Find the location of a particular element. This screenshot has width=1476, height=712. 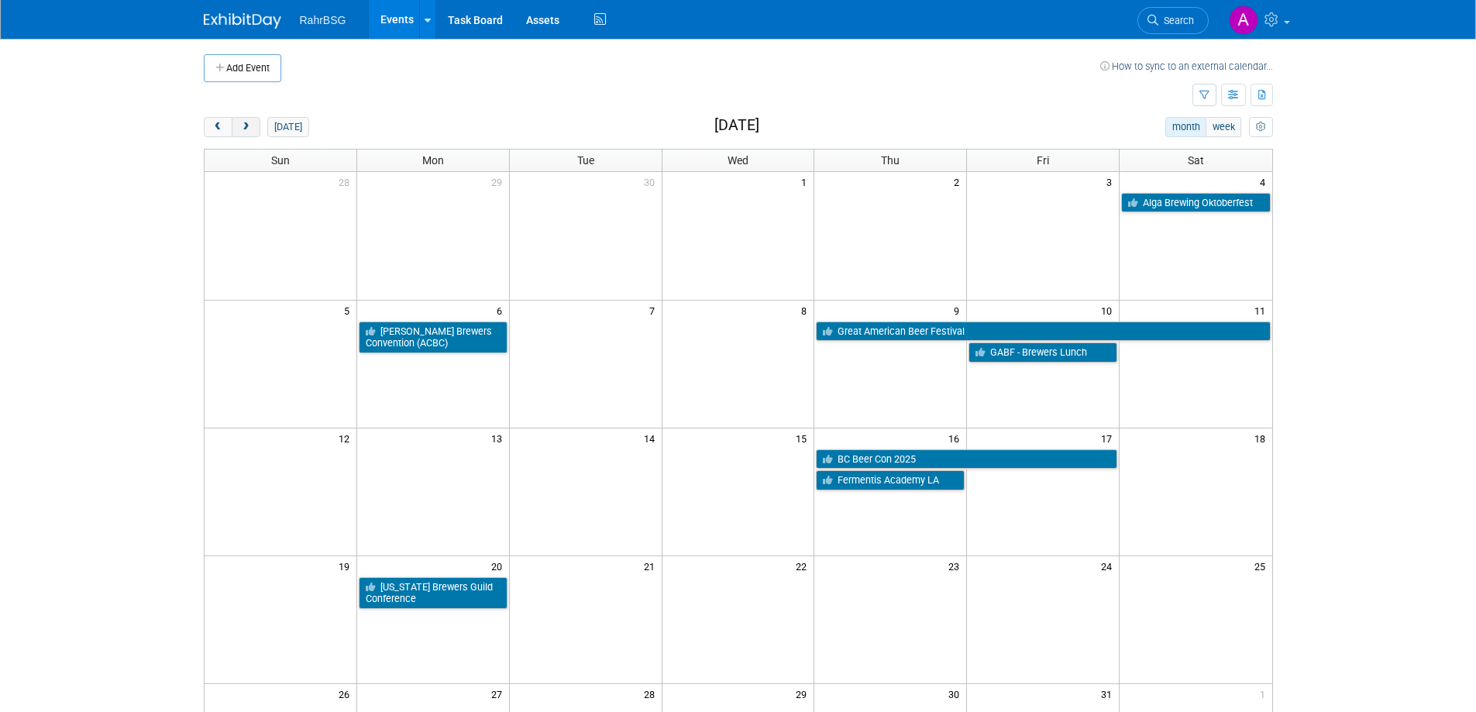

button: week is located at coordinates (1223, 127).